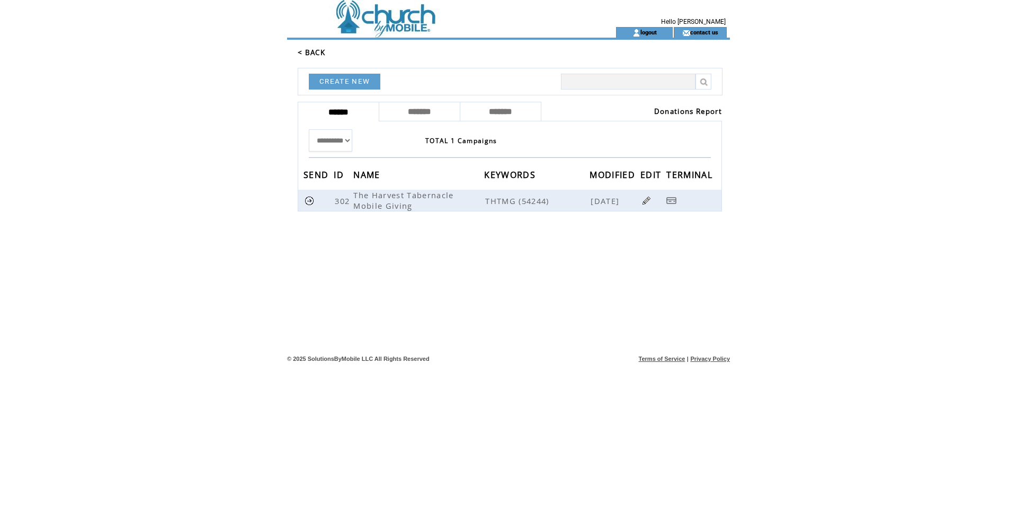 The image size is (1017, 505). What do you see at coordinates (614, 174) in the screenshot?
I see `a: MODIFIED` at bounding box center [614, 174].